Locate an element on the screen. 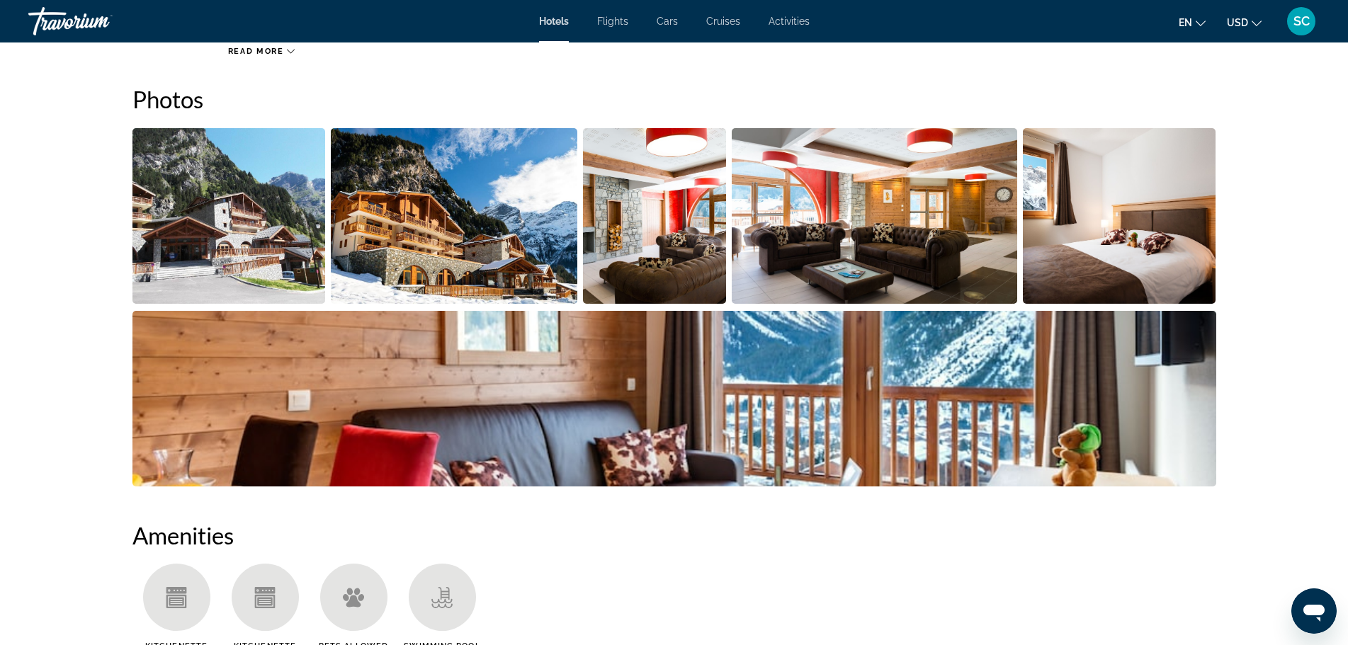 Image resolution: width=1348 pixels, height=645 pixels. span: Read more is located at coordinates (256, 51).